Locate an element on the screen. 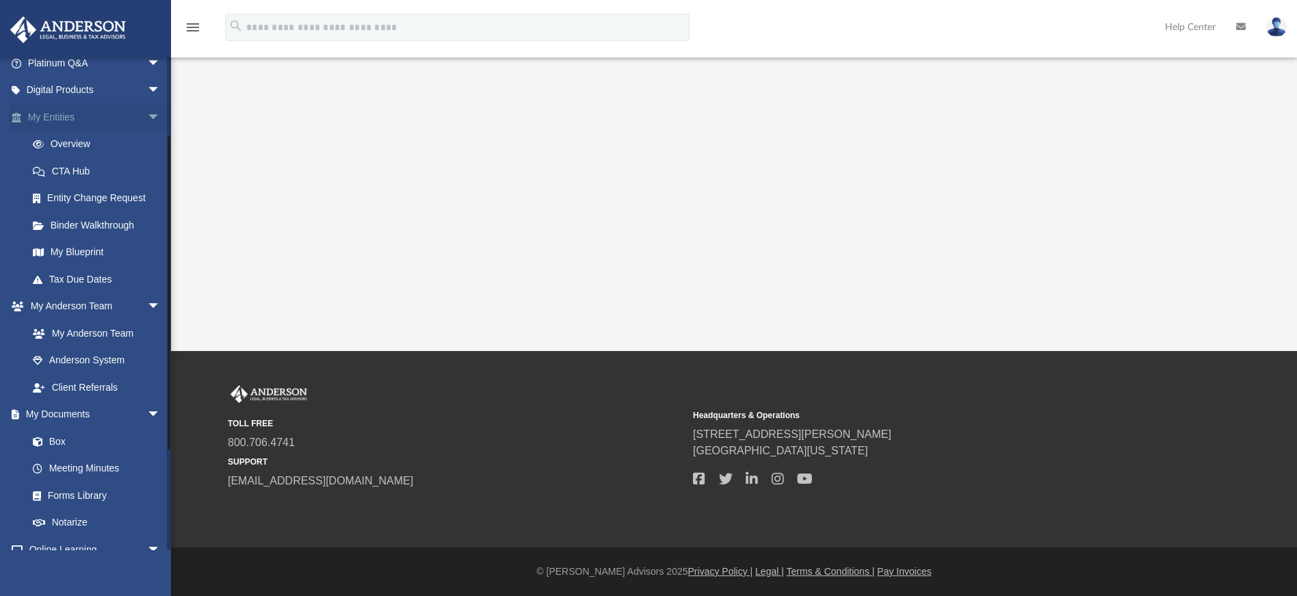 The image size is (1297, 596). a: Binder Walkthrough is located at coordinates (100, 225).